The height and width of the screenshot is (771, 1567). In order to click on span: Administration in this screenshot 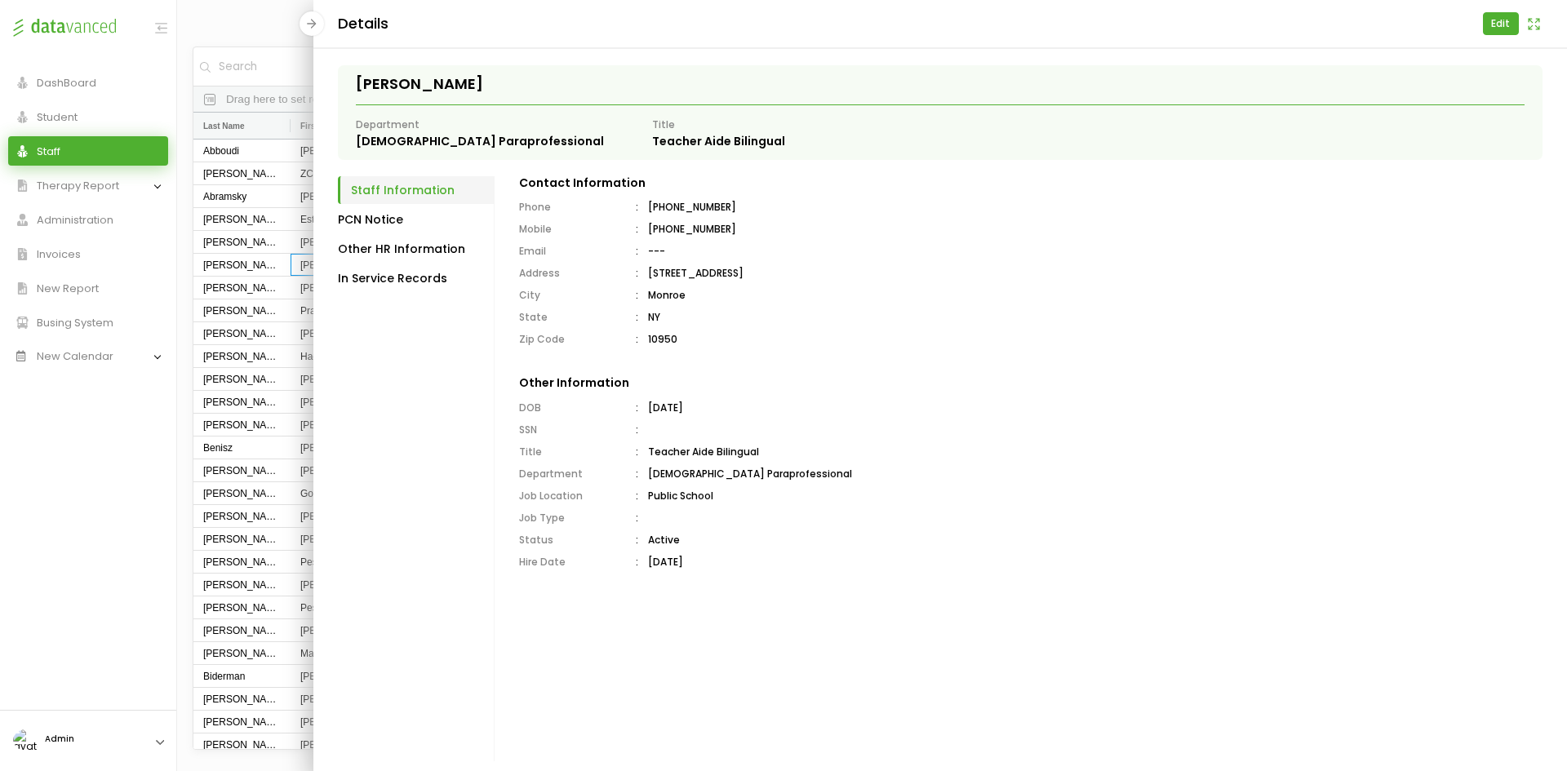, I will do `click(71, 219)`.